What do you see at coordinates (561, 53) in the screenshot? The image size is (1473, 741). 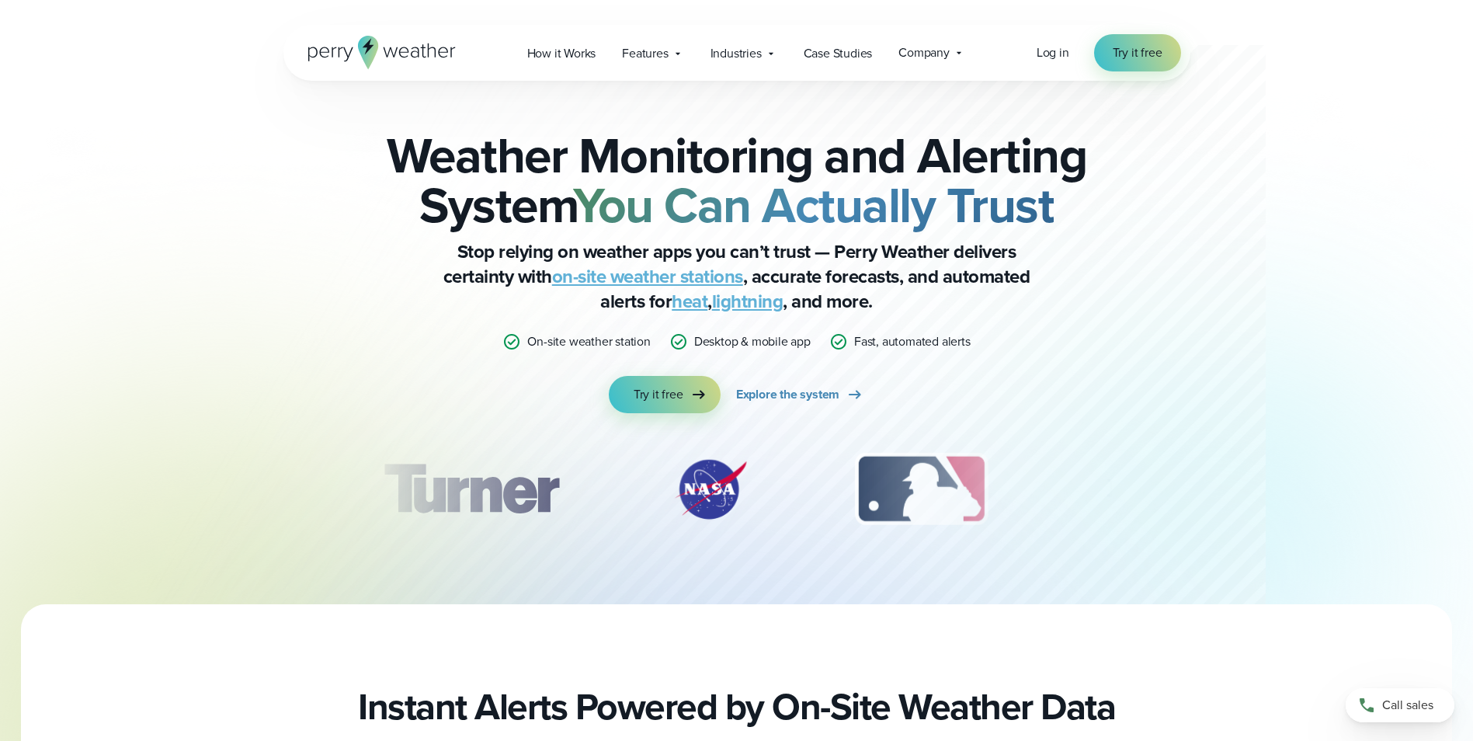 I see `a: How it Works` at bounding box center [561, 53].